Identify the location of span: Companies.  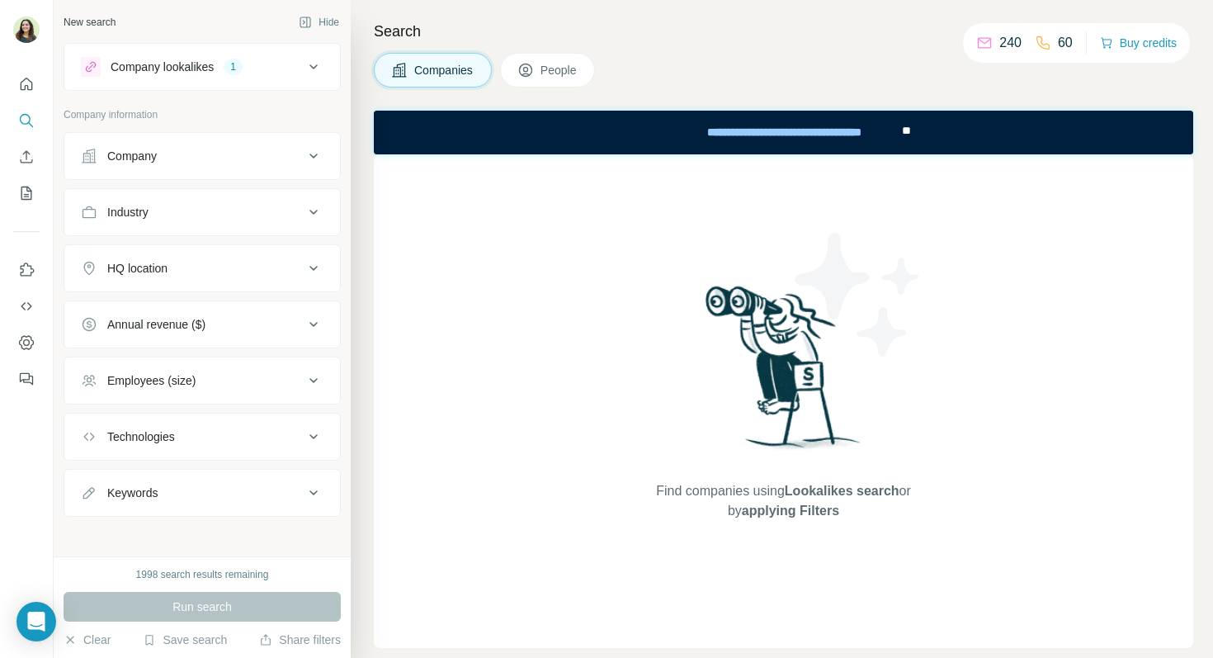
(444, 70).